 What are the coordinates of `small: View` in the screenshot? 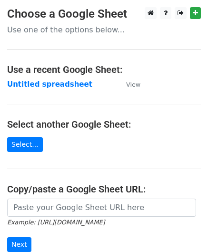 It's located at (134, 84).